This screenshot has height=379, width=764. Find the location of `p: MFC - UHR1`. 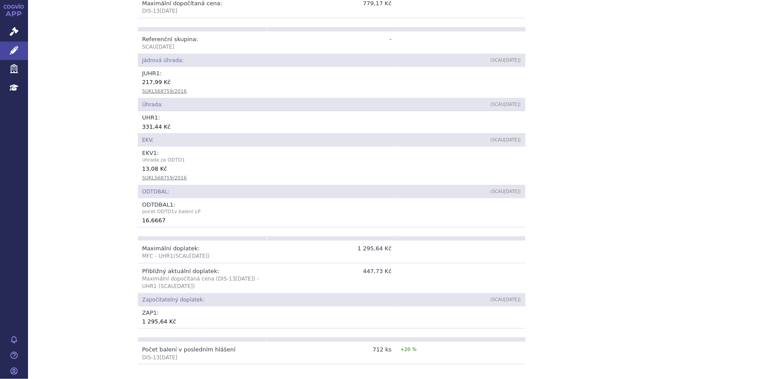

p: MFC - UHR1 is located at coordinates (202, 256).